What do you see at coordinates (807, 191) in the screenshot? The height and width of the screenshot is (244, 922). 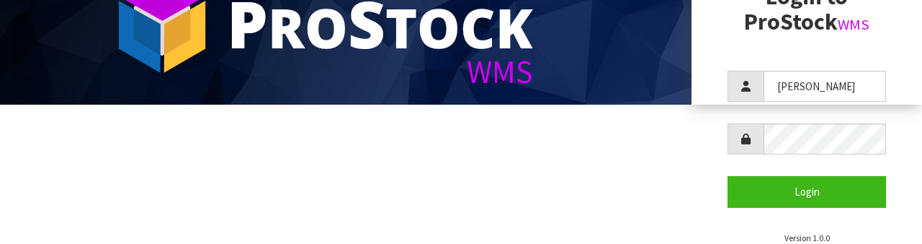 I see `button: Login` at bounding box center [807, 191].